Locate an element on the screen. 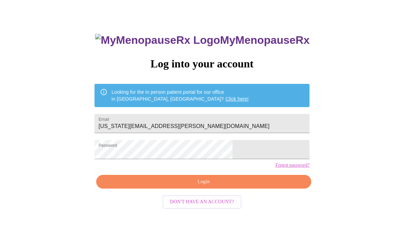  a: Don't have an account? is located at coordinates (202, 201).